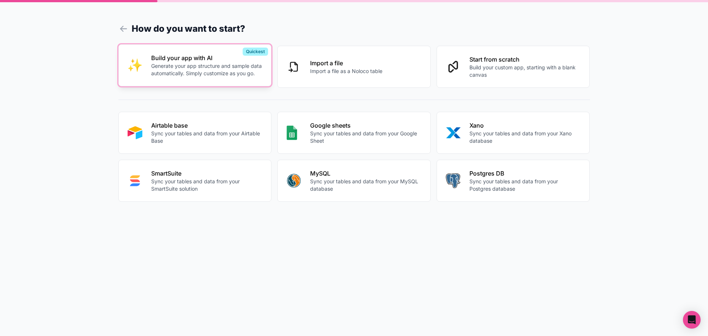 This screenshot has width=708, height=336. Describe the element at coordinates (354, 67) in the screenshot. I see `button: Import a fileImport a file as a Noloco table` at that location.